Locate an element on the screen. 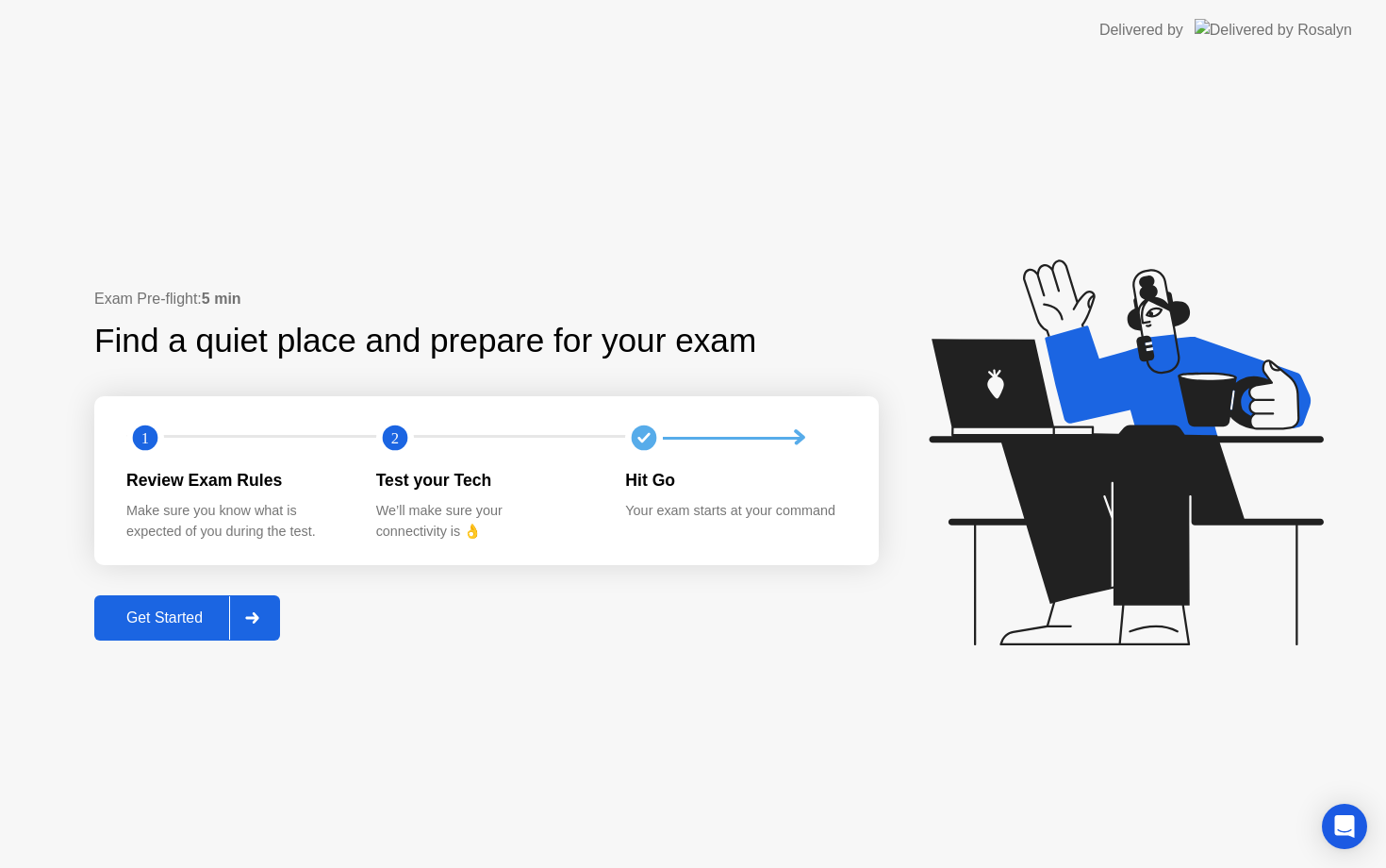  div: Test your Tech is located at coordinates (485, 480).